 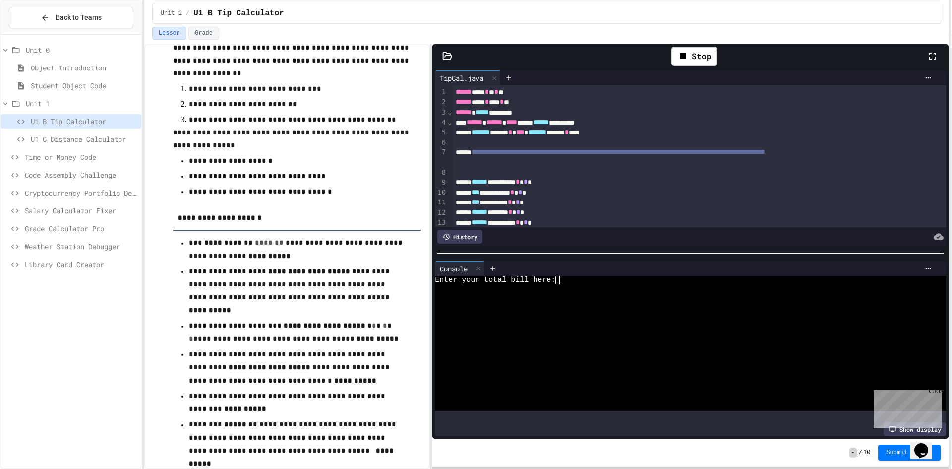 What do you see at coordinates (84, 67) in the screenshot?
I see `span: Object Introduction` at bounding box center [84, 67].